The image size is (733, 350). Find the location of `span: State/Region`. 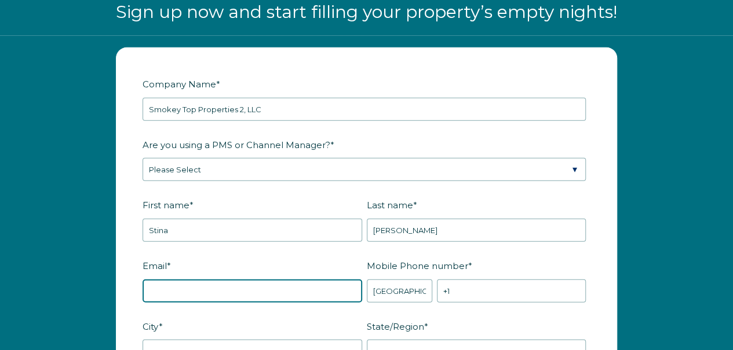

span: State/Region is located at coordinates (395, 327).